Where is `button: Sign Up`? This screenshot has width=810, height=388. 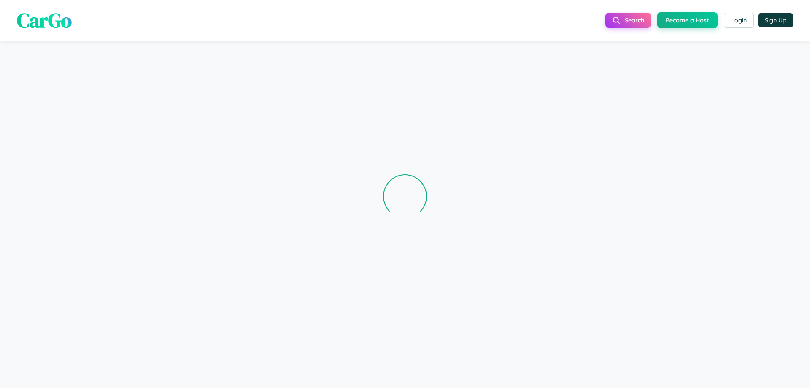
button: Sign Up is located at coordinates (775, 20).